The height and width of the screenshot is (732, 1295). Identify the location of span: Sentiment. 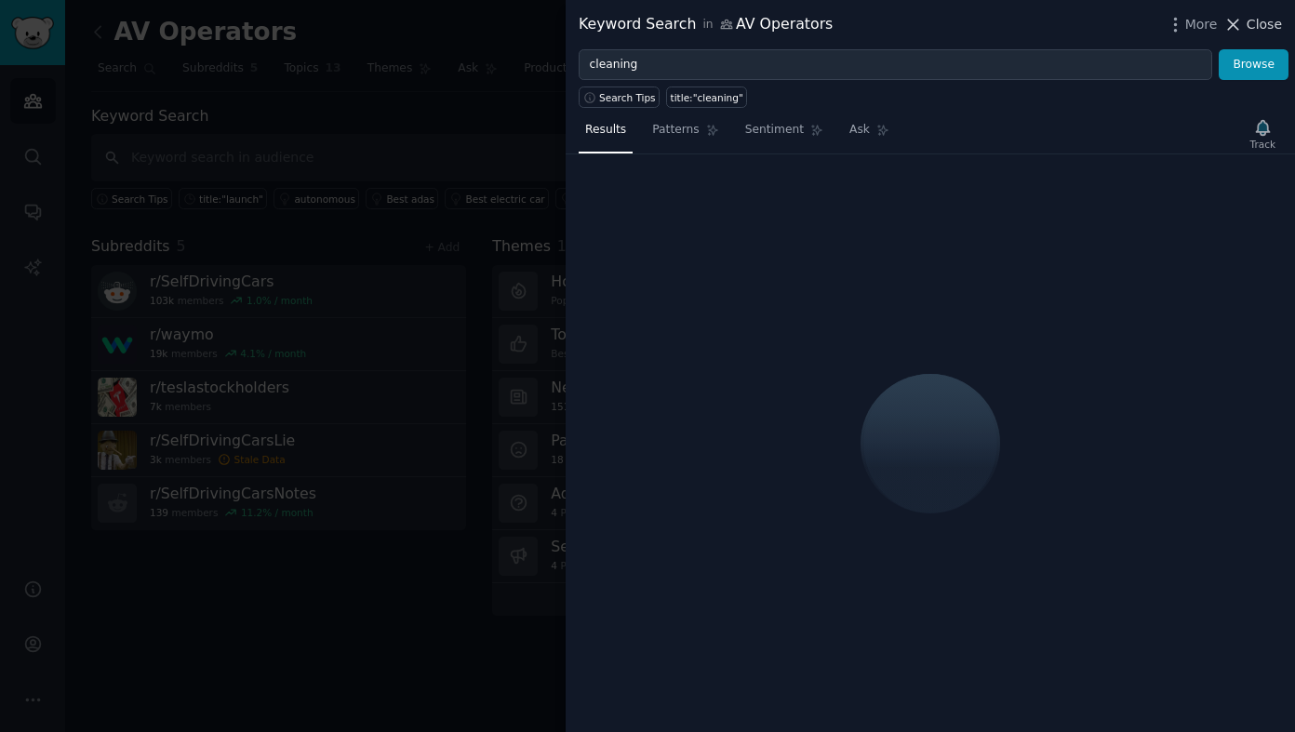
(774, 130).